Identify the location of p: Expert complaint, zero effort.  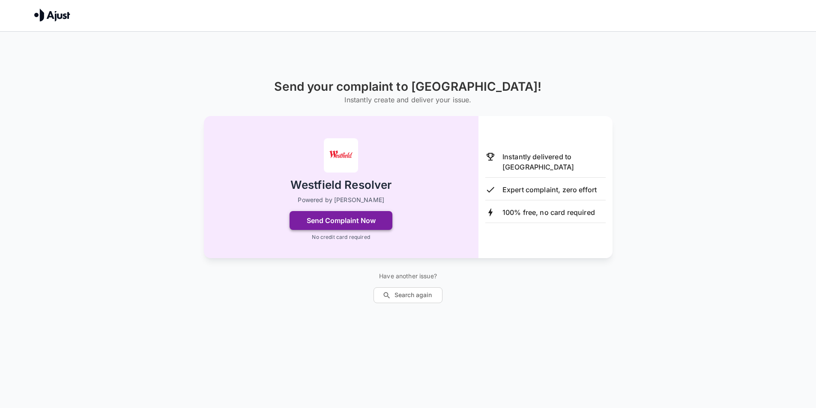
(550, 190).